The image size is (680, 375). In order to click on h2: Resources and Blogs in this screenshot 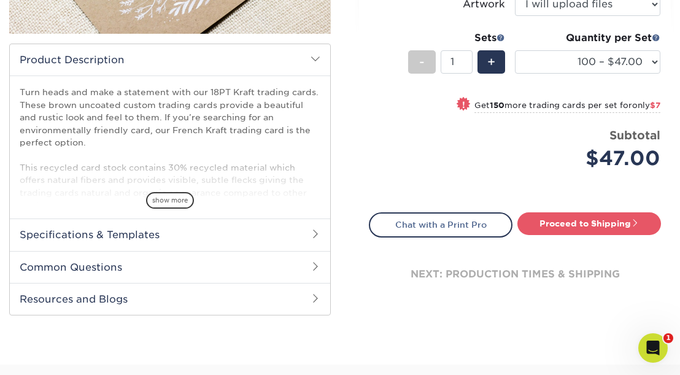, I will do `click(170, 299)`.